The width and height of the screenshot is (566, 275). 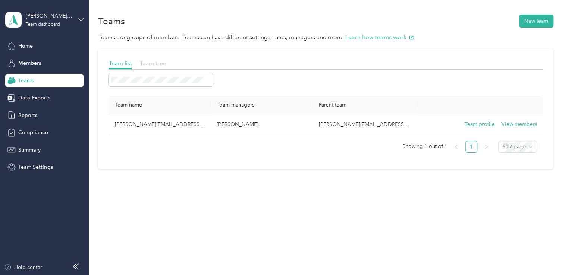 What do you see at coordinates (364, 125) in the screenshot?
I see `td: candace.cole@convergint.com` at bounding box center [364, 125].